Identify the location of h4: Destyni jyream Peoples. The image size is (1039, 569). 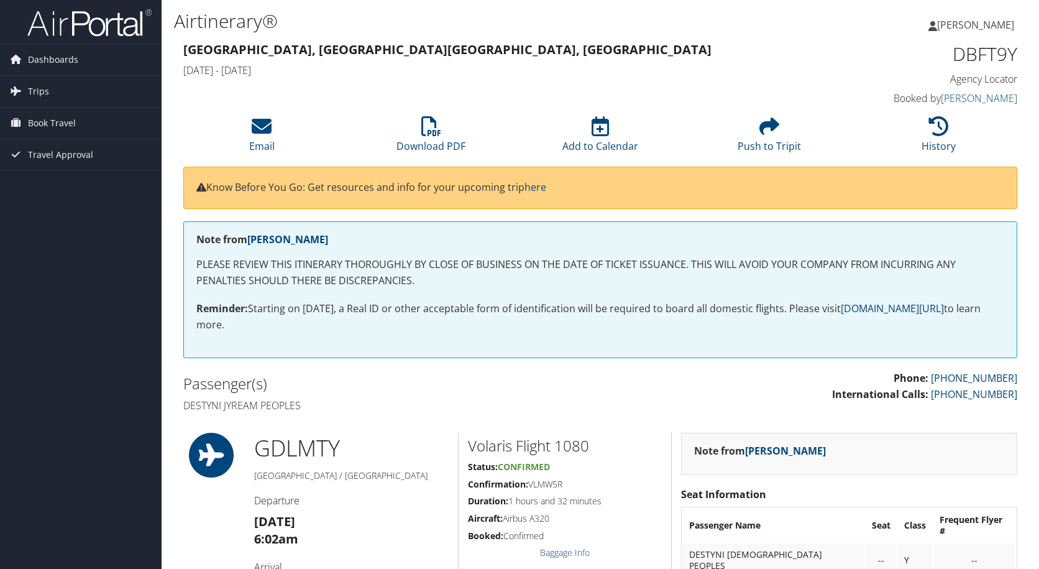
(387, 405).